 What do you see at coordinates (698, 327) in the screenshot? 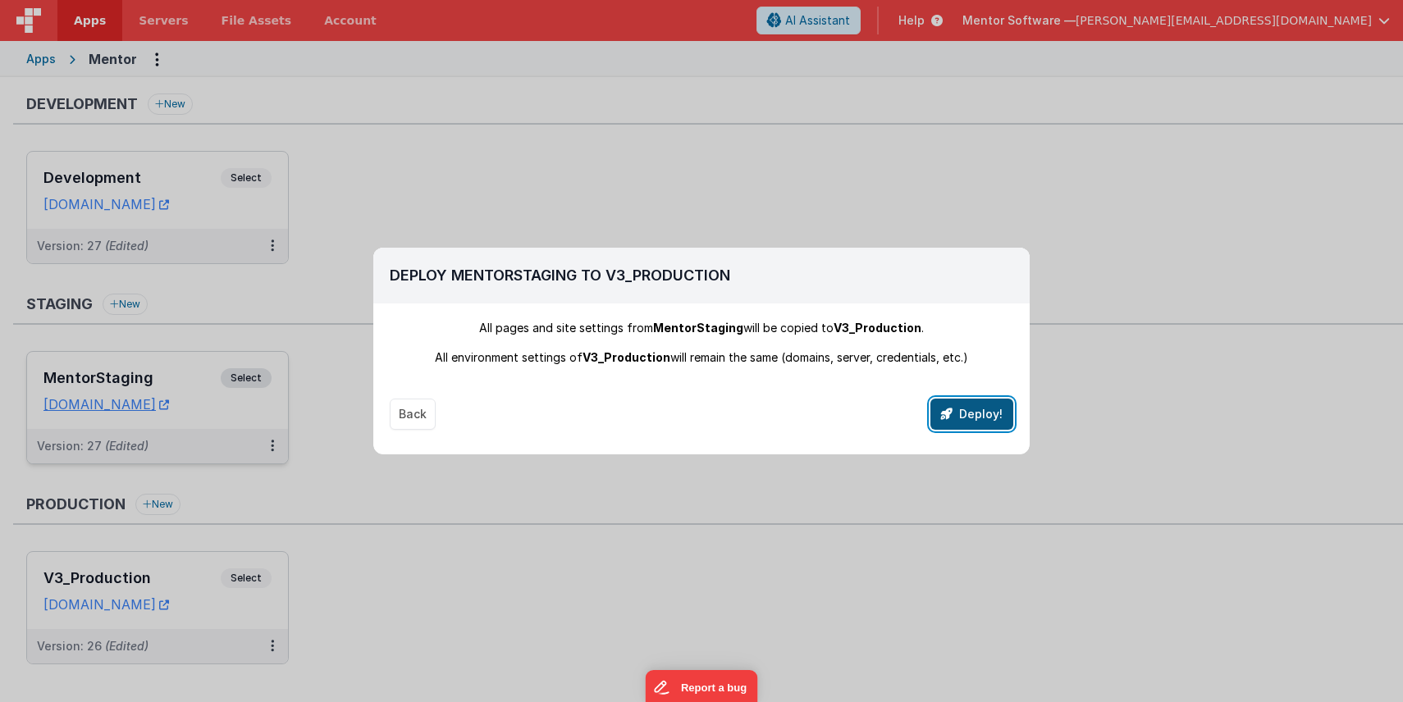
I see `span: MentorStaging` at bounding box center [698, 327].